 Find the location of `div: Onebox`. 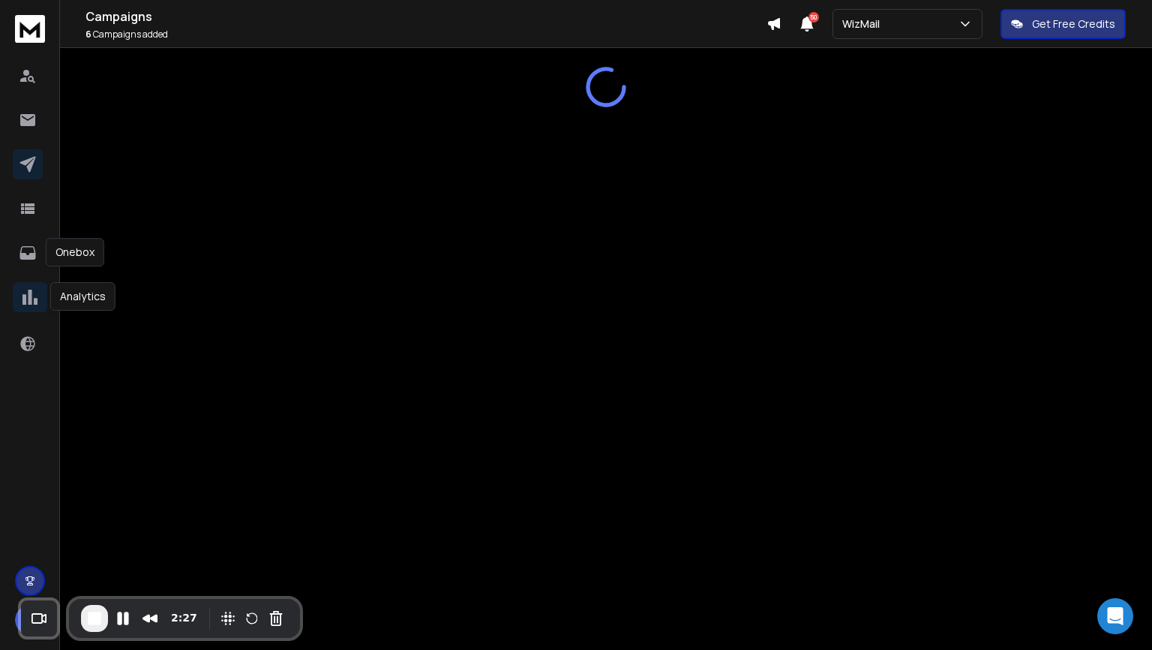

div: Onebox is located at coordinates (75, 252).